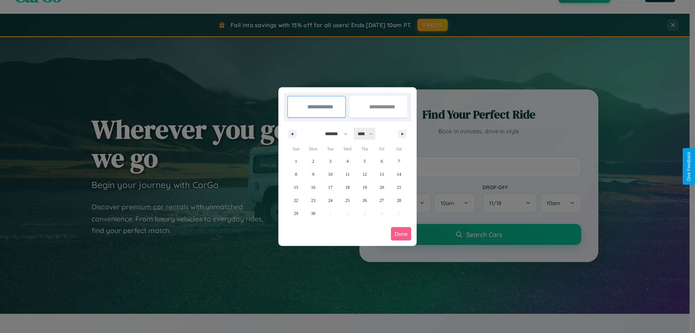 Image resolution: width=695 pixels, height=333 pixels. I want to click on span: 23, so click(313, 200).